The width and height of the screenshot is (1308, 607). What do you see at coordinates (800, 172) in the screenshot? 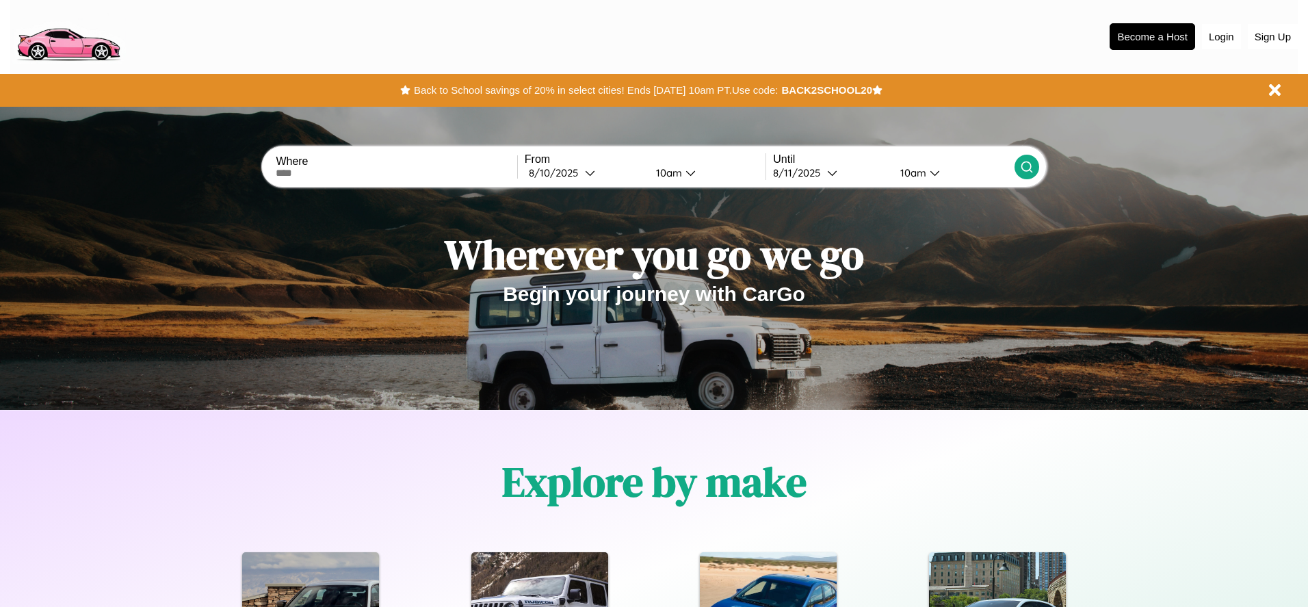
I see `div: 8 / 11 / 2025` at bounding box center [800, 172].